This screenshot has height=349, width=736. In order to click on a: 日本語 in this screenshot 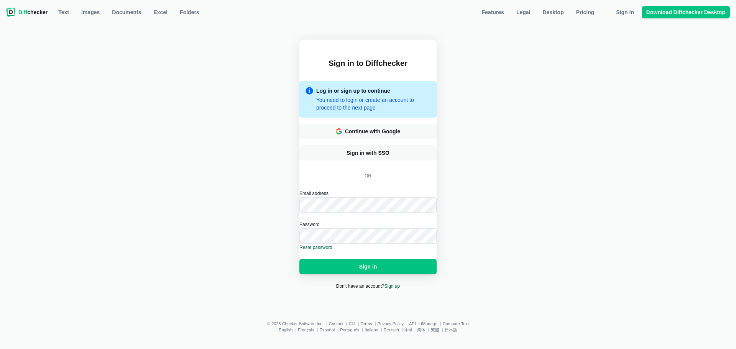, I will do `click(451, 330)`.